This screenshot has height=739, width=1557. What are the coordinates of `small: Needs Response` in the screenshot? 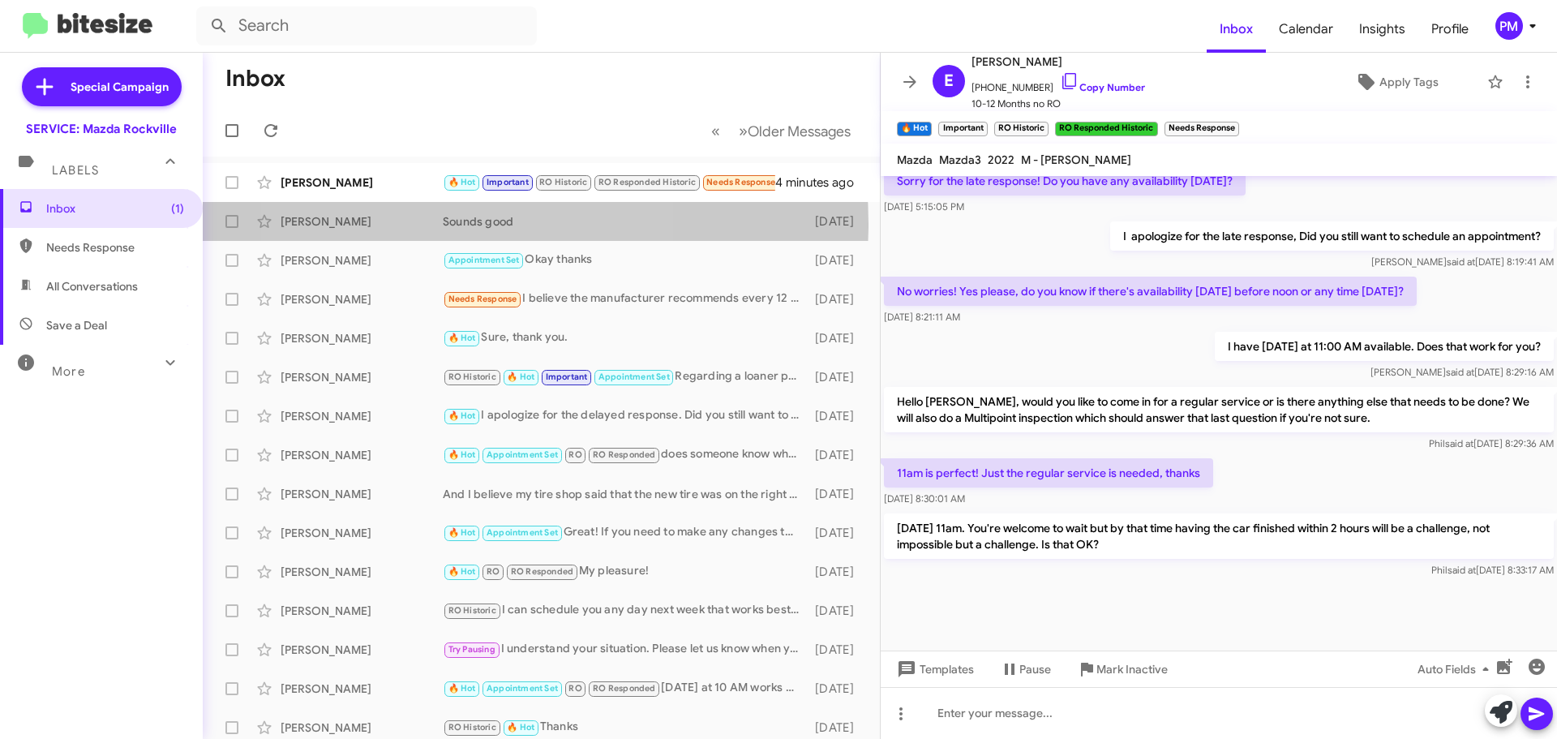 It's located at (1201, 129).